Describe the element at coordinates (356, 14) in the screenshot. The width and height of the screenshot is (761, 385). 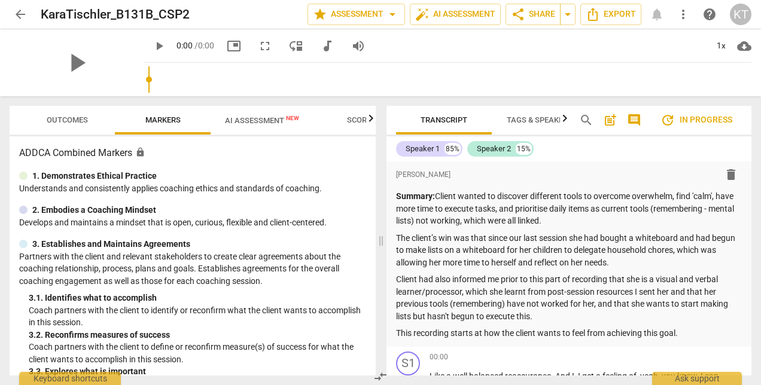
I see `span: Assessment` at that location.